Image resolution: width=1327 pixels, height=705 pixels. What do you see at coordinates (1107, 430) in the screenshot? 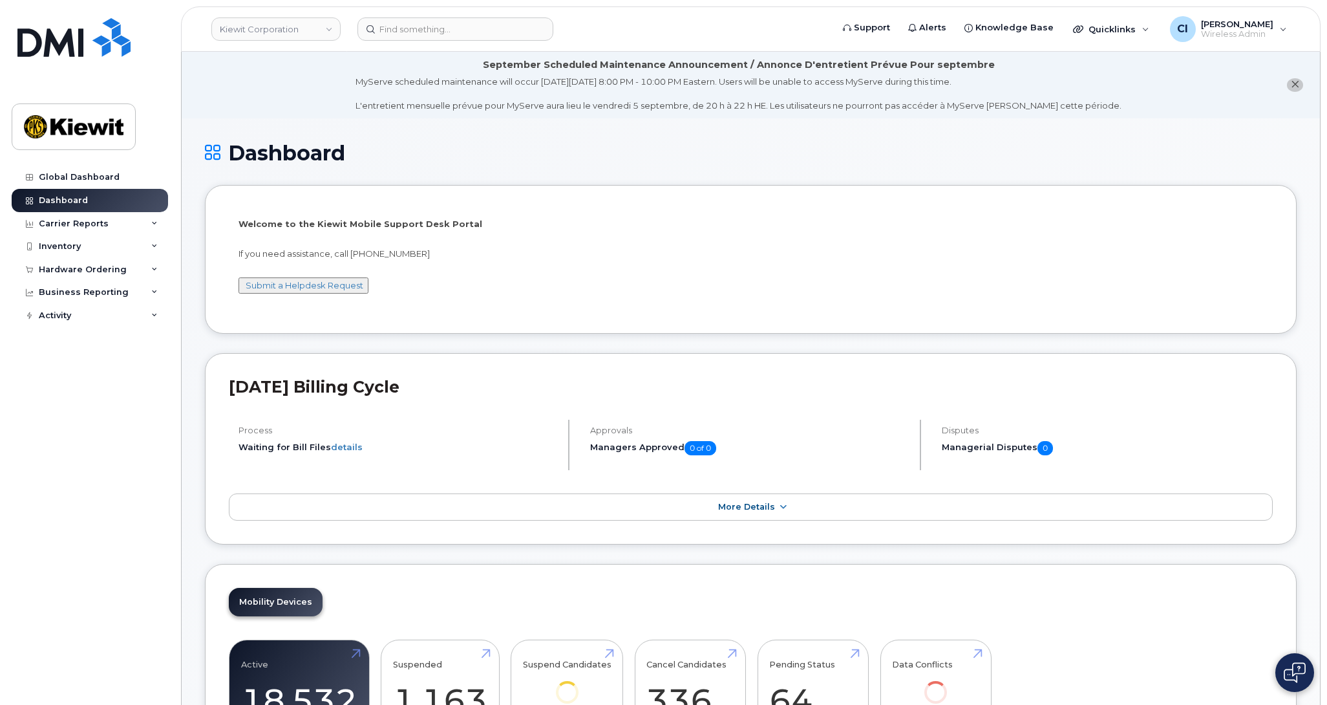
I see `h4: Disputes` at bounding box center [1107, 430].